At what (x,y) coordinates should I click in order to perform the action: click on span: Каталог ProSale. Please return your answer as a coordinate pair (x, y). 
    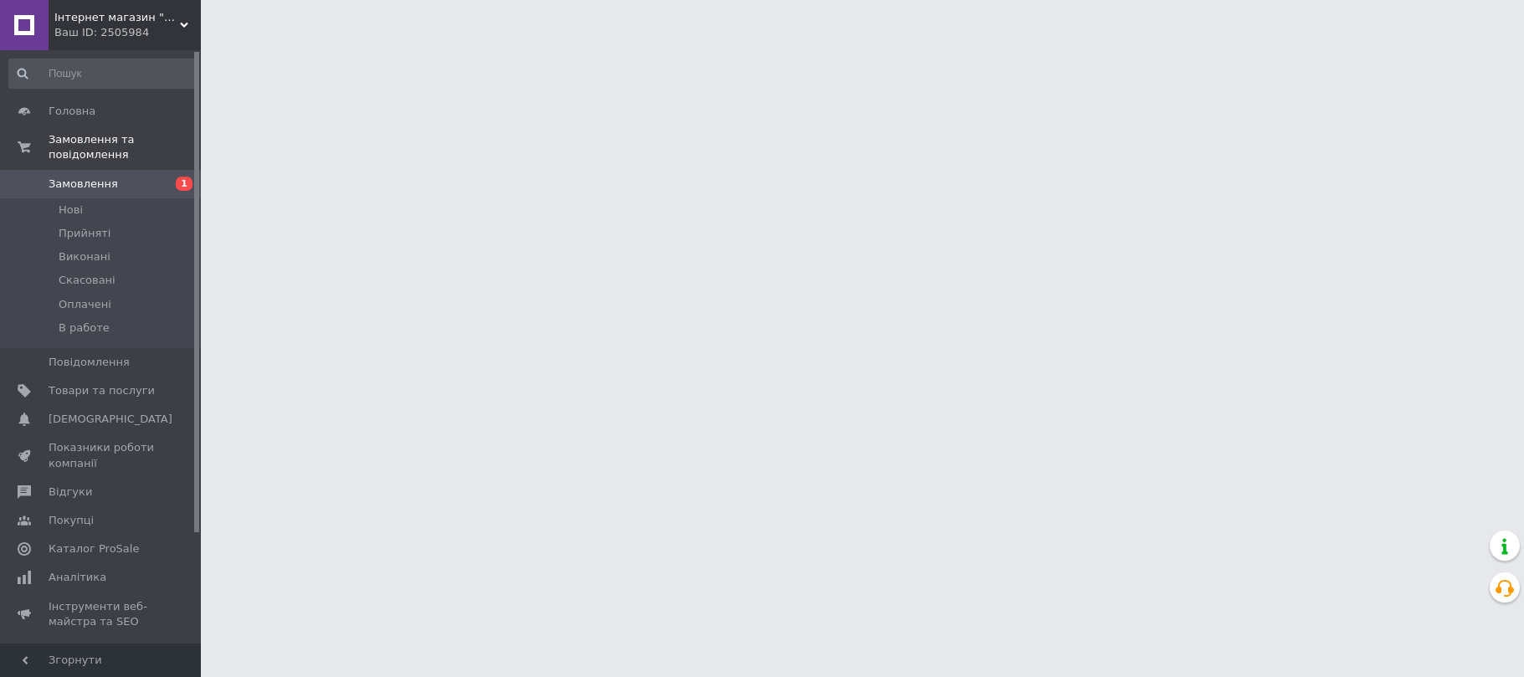
    Looking at the image, I should click on (94, 549).